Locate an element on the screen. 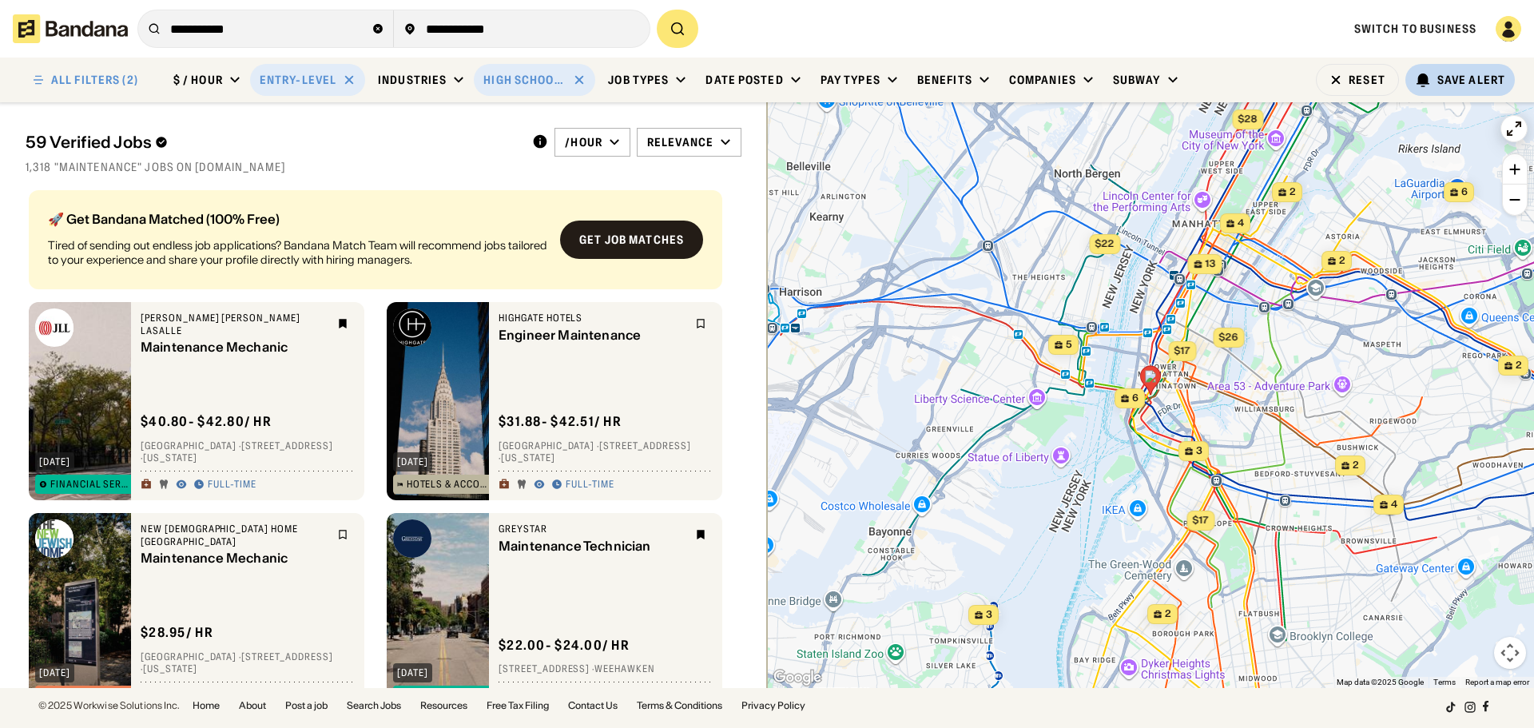  a: Terms (opens in new tab) is located at coordinates (1445, 682).